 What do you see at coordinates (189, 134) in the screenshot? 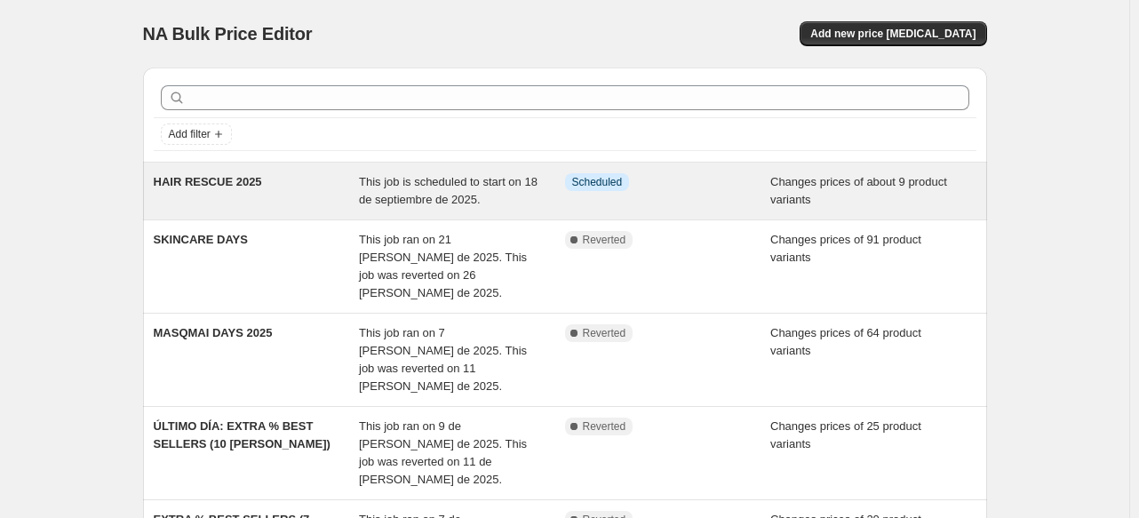
I see `span: Add filter` at bounding box center [189, 134].